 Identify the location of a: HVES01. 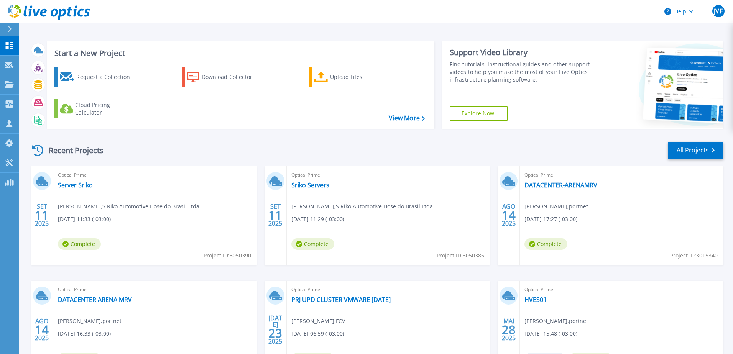
(535, 300).